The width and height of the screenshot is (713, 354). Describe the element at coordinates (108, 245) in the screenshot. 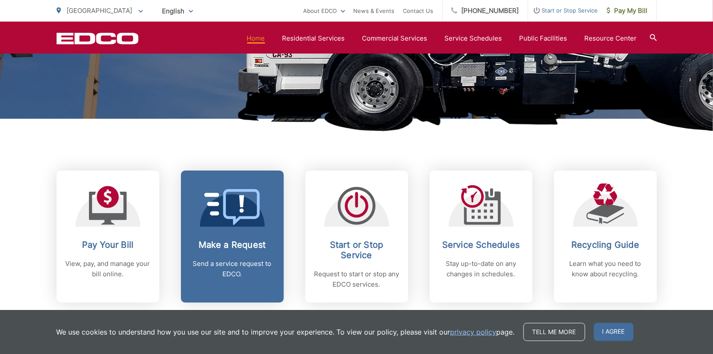

I see `h2: Pay Your Bill` at that location.